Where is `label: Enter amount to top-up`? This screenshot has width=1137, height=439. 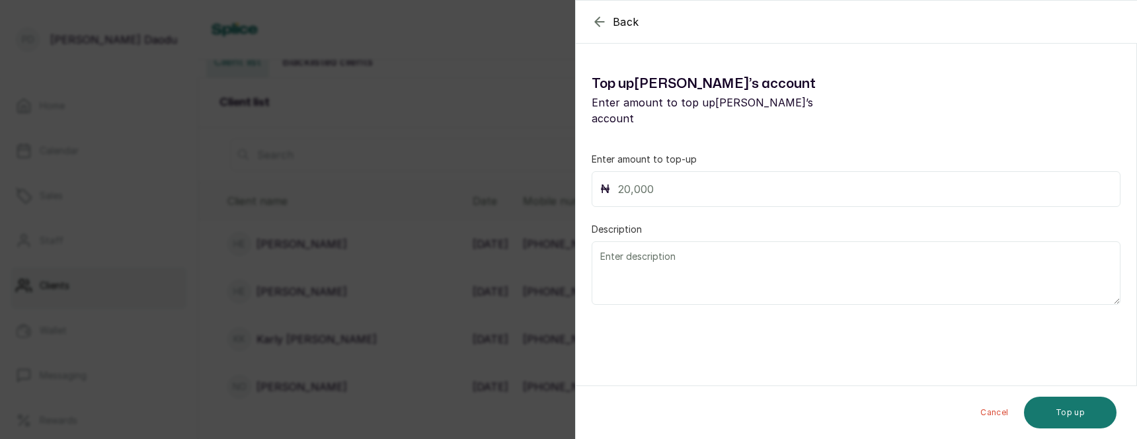
label: Enter amount to top-up is located at coordinates (644, 159).